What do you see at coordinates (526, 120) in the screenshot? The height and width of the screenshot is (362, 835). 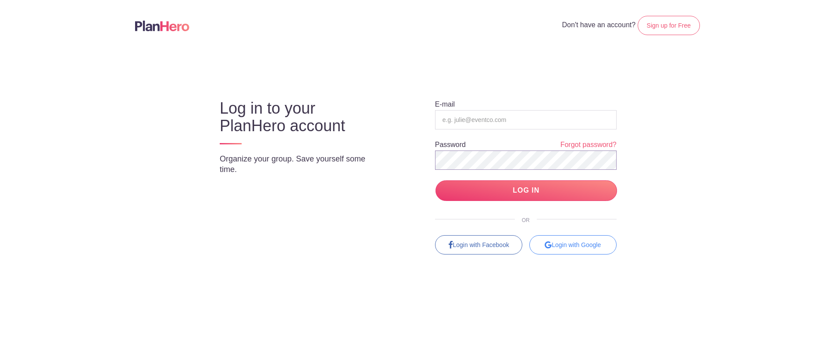 I see `input: e.g. julie@eventco.com` at bounding box center [526, 120].